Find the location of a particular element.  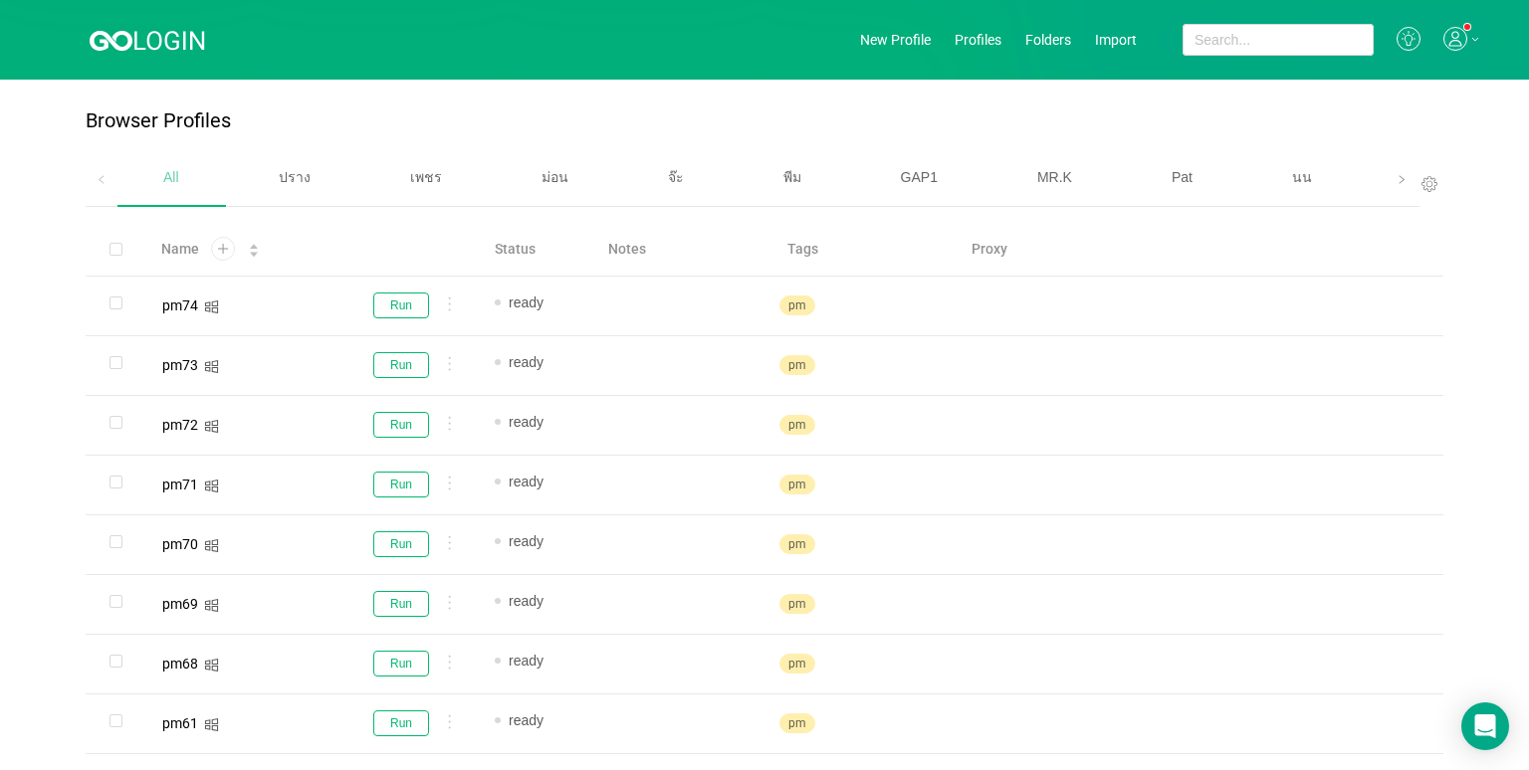

div: pm61 is located at coordinates (180, 724).